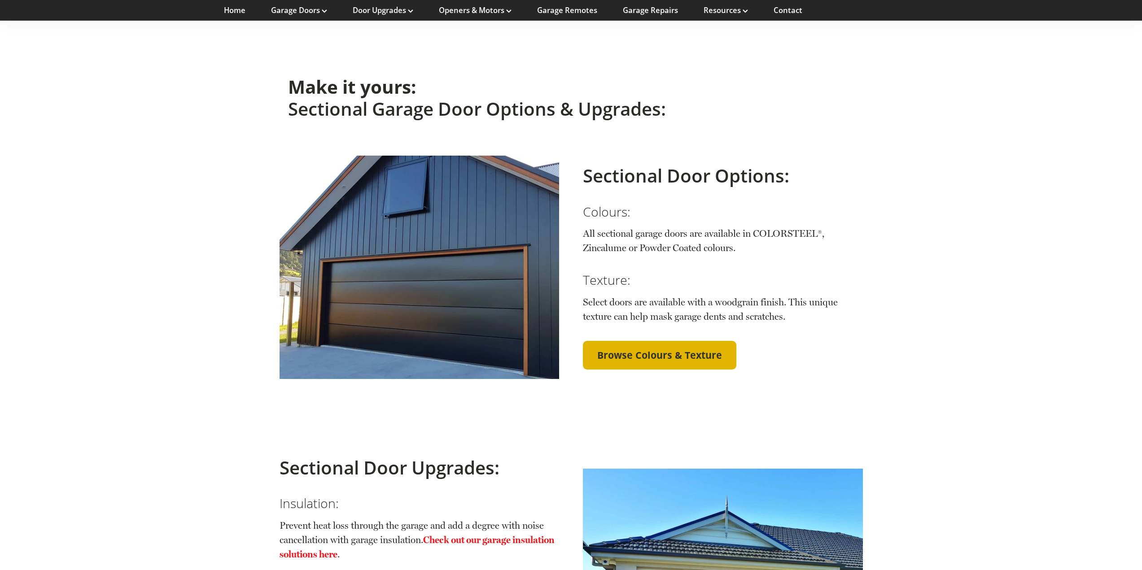 This screenshot has width=1142, height=570. I want to click on a: Garage Repairs, so click(650, 10).